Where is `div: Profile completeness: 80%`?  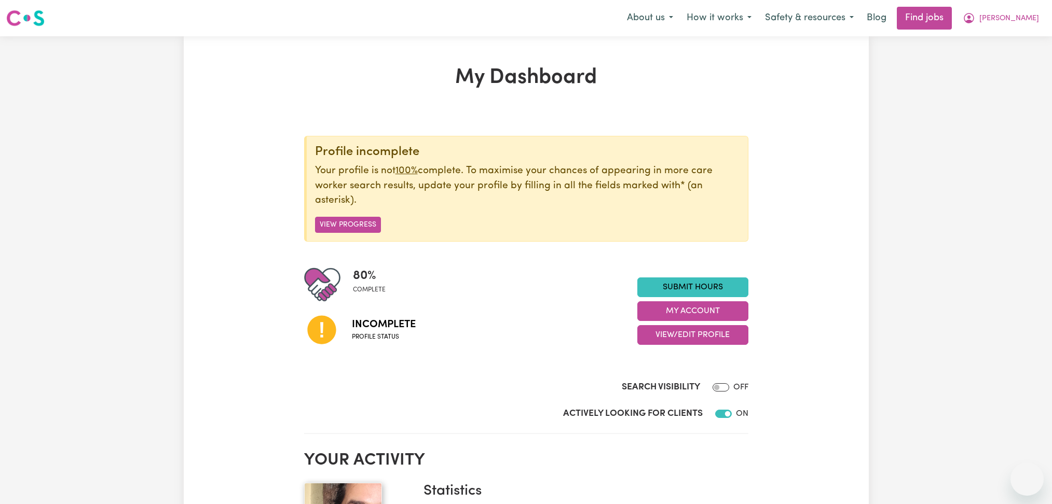
div: Profile completeness: 80% is located at coordinates (373, 285).